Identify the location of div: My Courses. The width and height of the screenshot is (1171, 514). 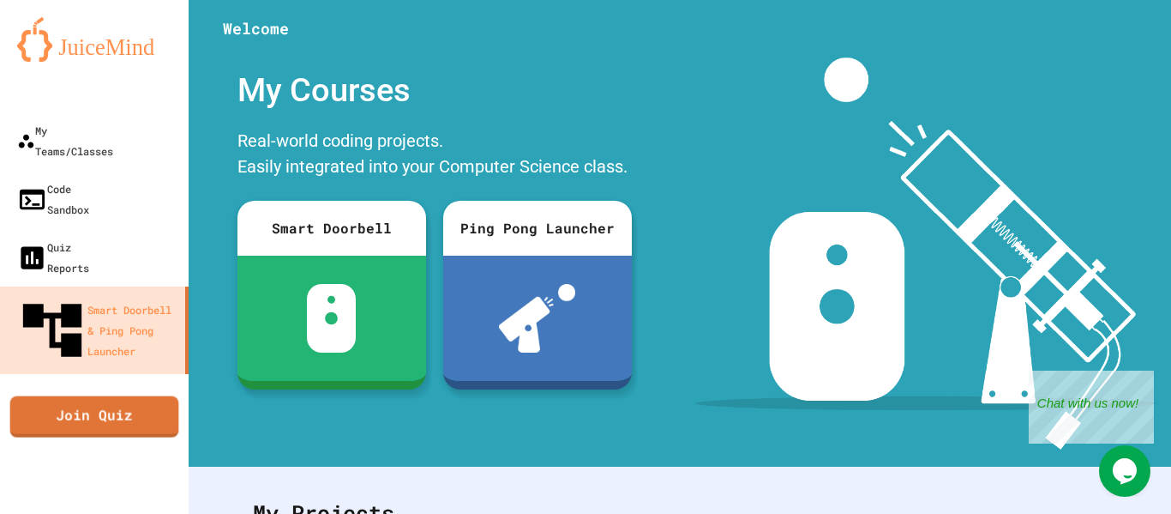
(435, 90).